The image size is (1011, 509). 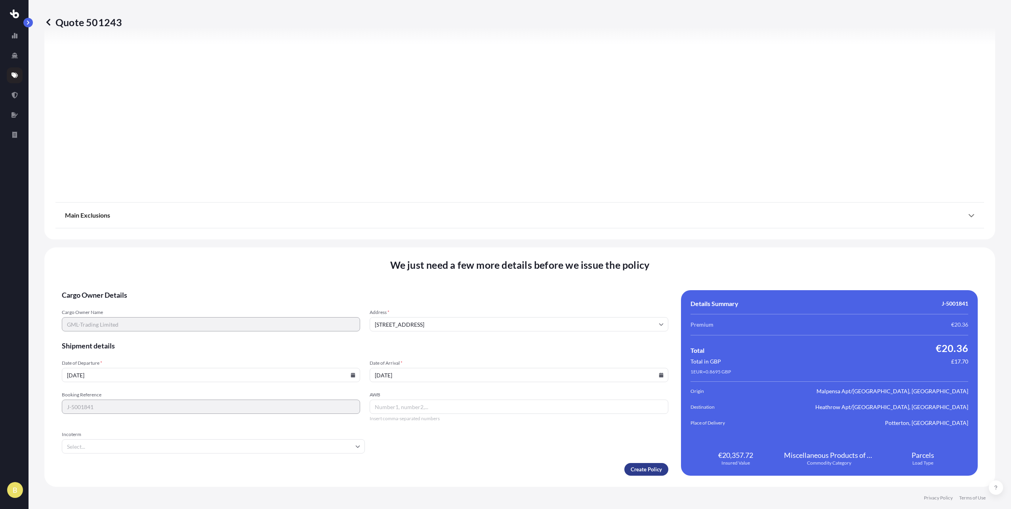 I want to click on input: Your internal reference, so click(x=211, y=406).